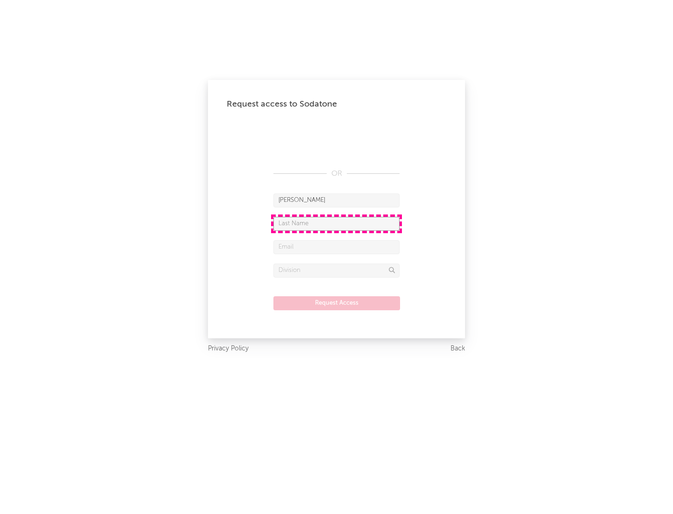 This screenshot has width=673, height=514. Describe the element at coordinates (337, 271) in the screenshot. I see `input: Division` at that location.